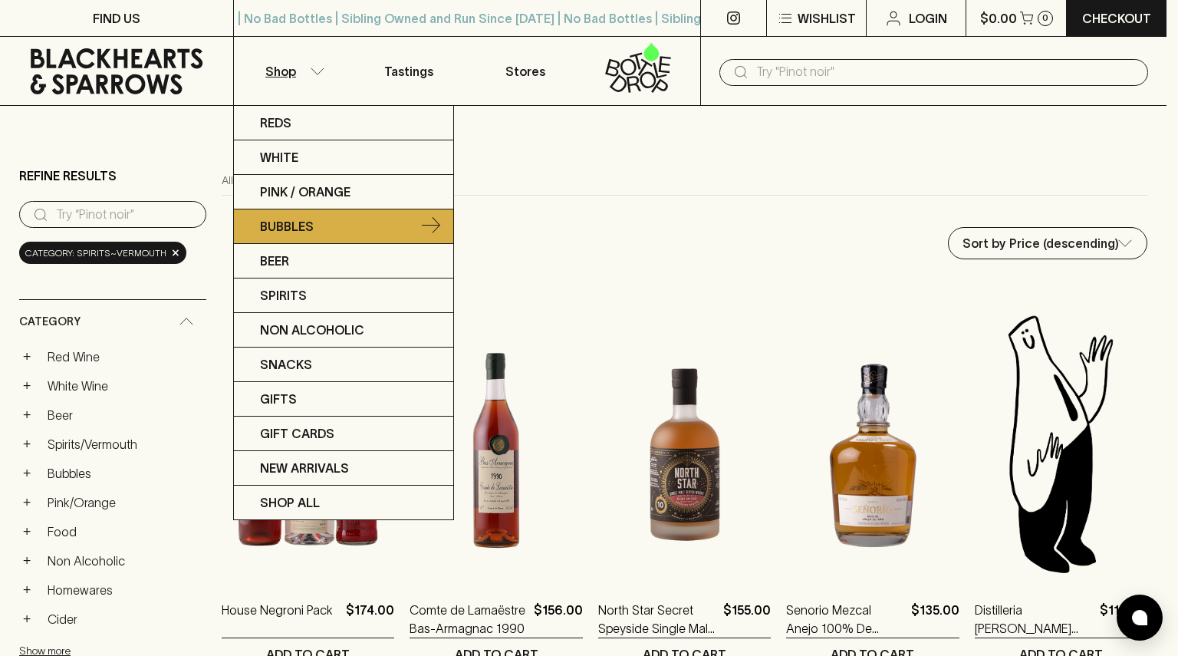 This screenshot has height=656, width=1178. What do you see at coordinates (344, 226) in the screenshot?
I see `a: Bubbles` at bounding box center [344, 226].